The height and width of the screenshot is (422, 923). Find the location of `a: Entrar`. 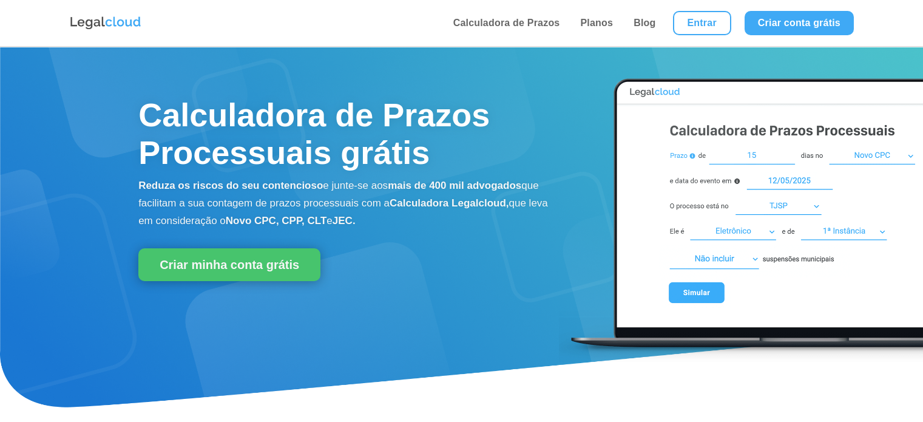

a: Entrar is located at coordinates (702, 23).